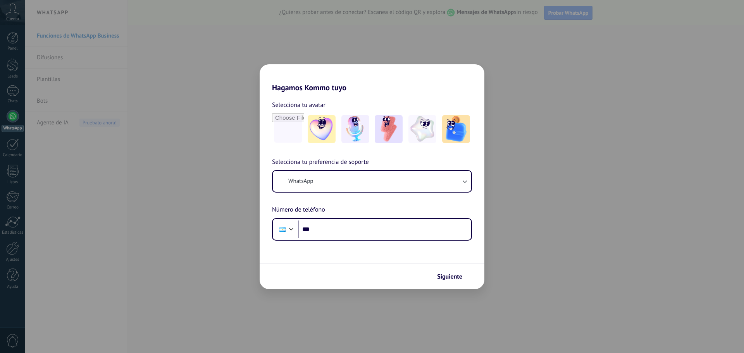 This screenshot has height=353, width=744. Describe the element at coordinates (422, 129) in the screenshot. I see `img: -4.jpeg` at that location.